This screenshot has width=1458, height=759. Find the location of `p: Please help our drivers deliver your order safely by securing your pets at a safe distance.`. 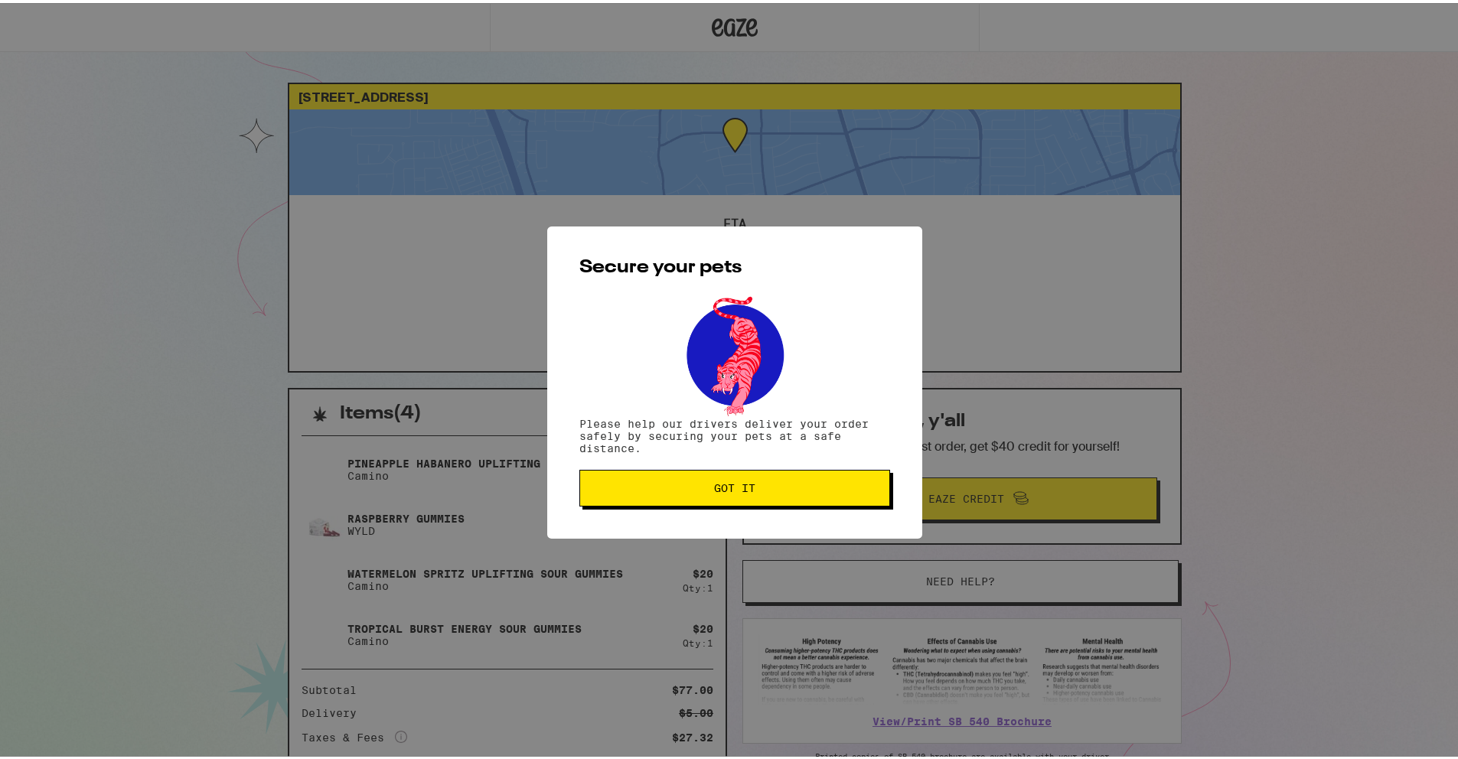

p: Please help our drivers deliver your order safely by securing your pets at a safe distance. is located at coordinates (735, 433).